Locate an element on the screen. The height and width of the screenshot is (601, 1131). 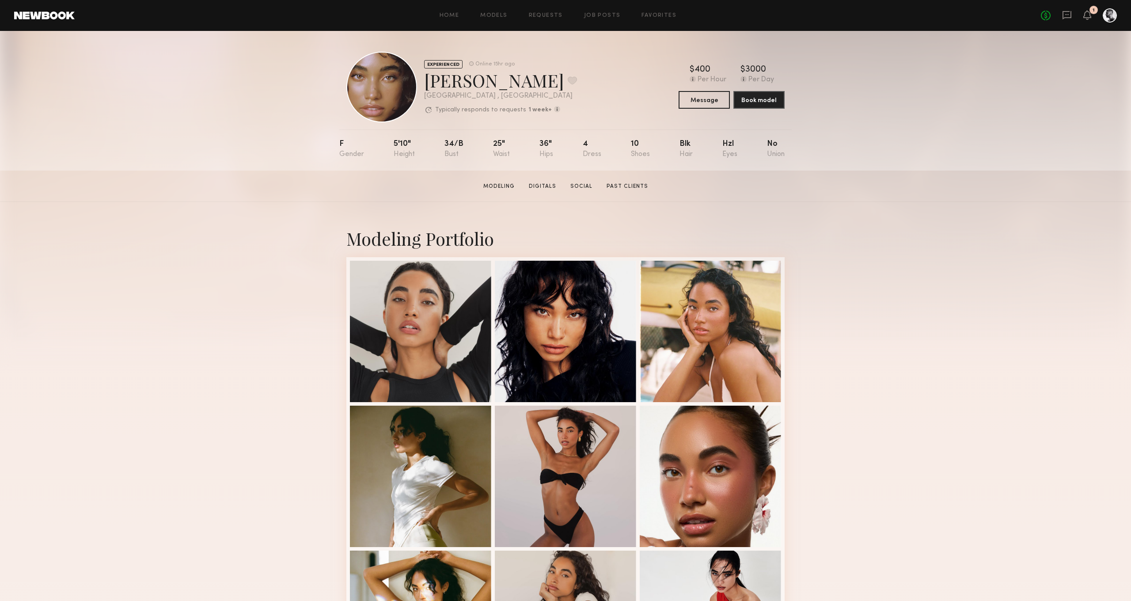
div: Online 15hr ago is located at coordinates (495, 64).